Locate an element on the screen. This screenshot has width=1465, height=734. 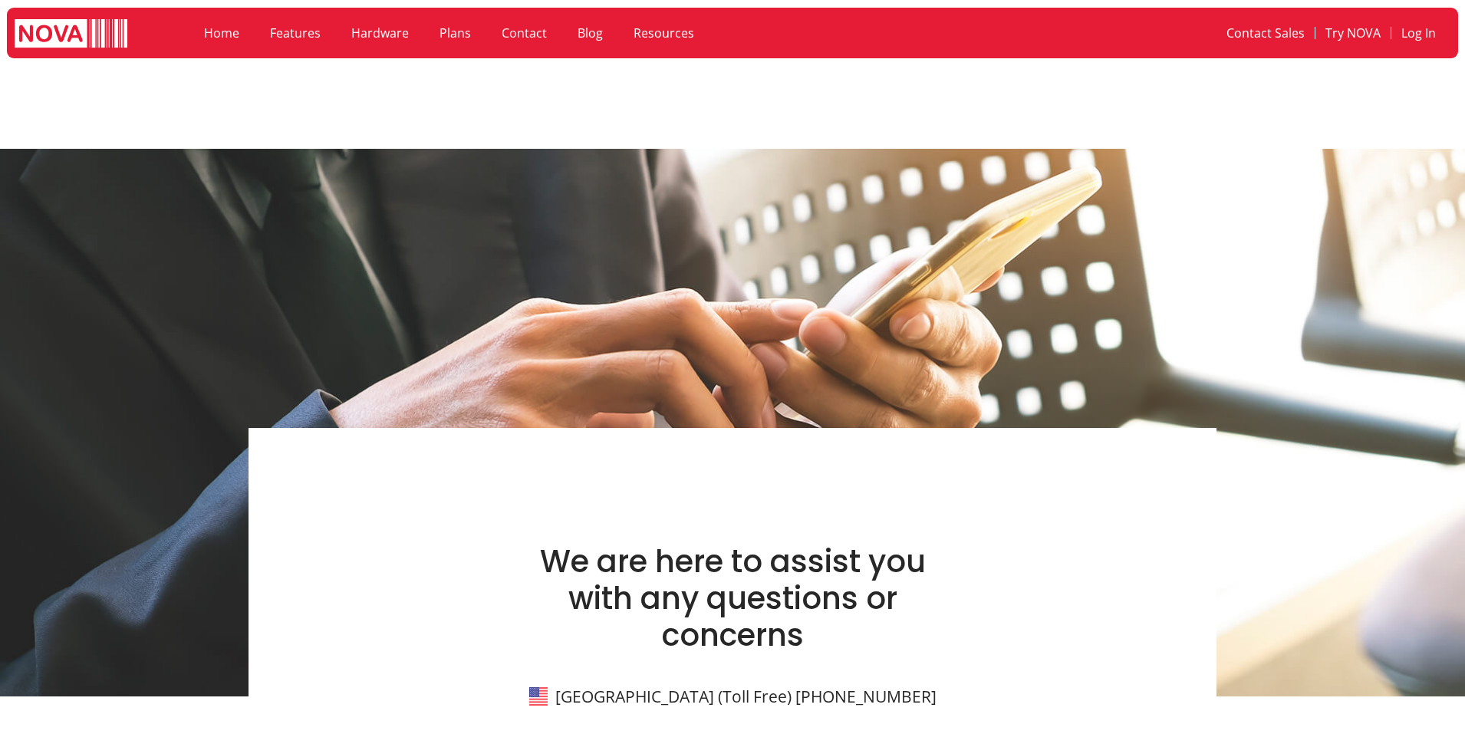
a: Contact is located at coordinates (524, 33).